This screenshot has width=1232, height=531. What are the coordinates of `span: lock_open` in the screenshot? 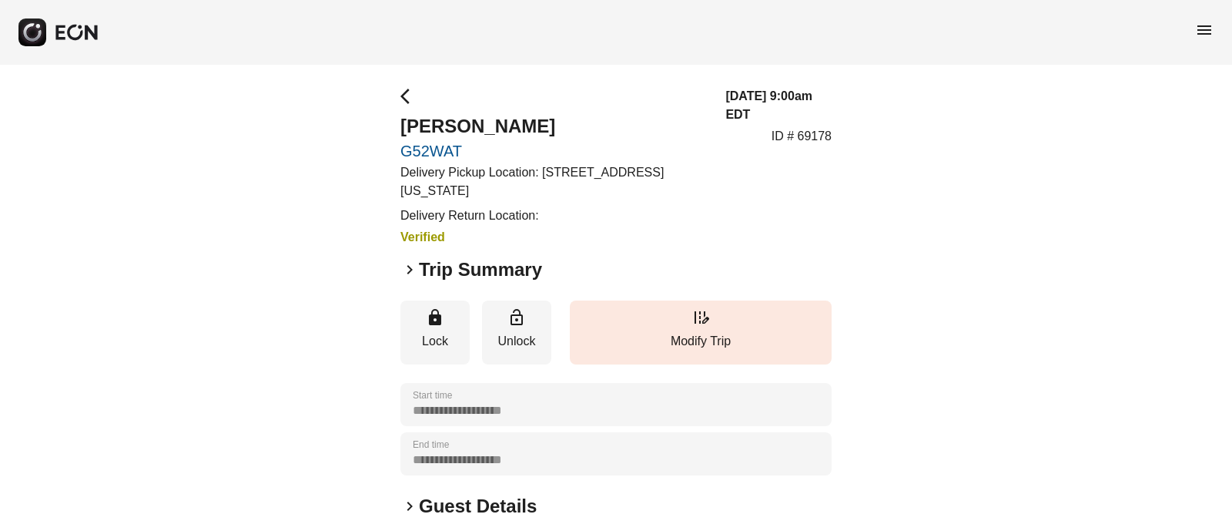 It's located at (517, 317).